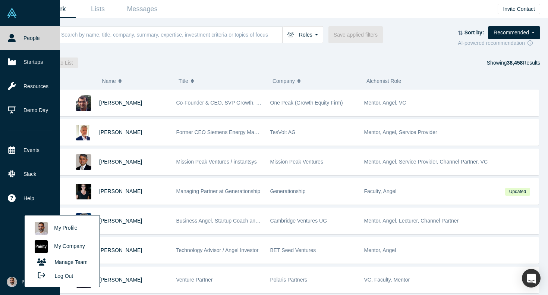 The width and height of the screenshot is (548, 295). Describe the element at coordinates (401, 132) in the screenshot. I see `span: Mentor, Angel, Service Provider` at that location.